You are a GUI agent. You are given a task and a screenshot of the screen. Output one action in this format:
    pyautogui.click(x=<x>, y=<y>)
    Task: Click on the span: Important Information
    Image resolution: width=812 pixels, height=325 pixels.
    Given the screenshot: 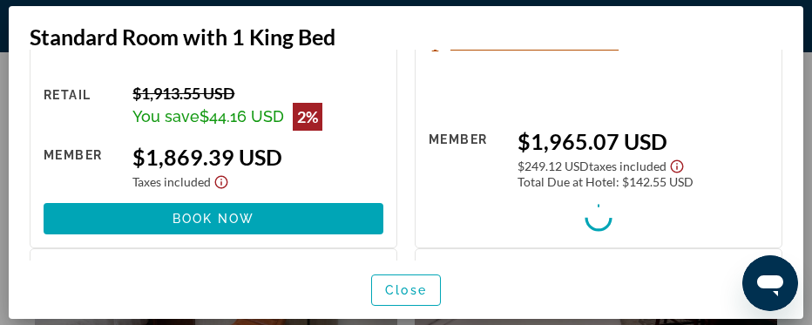 What is the action you would take?
    pyautogui.click(x=534, y=44)
    